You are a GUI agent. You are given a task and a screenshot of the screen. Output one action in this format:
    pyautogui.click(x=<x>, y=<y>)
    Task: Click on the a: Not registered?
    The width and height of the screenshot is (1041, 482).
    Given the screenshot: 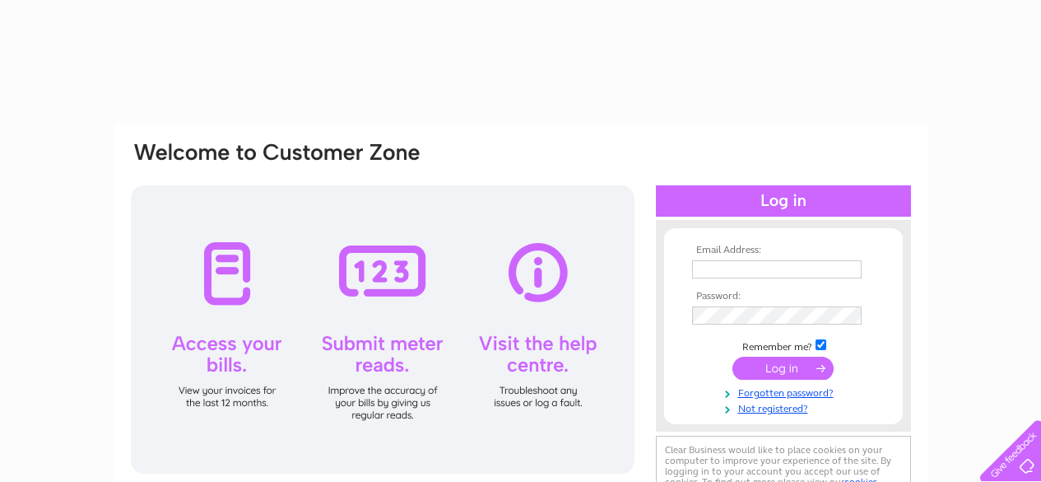 What is the action you would take?
    pyautogui.click(x=785, y=407)
    